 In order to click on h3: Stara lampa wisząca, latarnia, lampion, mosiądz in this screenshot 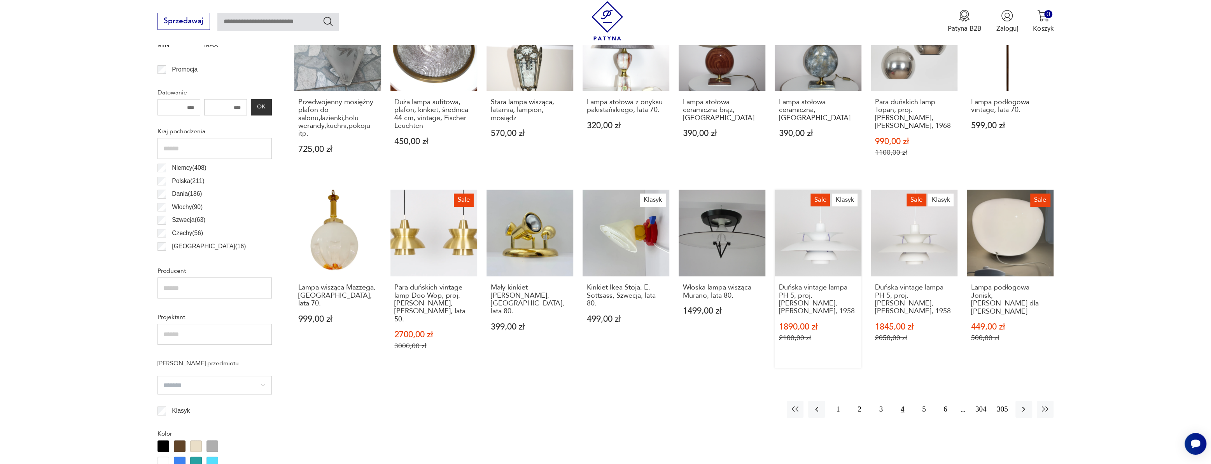, I will do `click(529, 110)`.